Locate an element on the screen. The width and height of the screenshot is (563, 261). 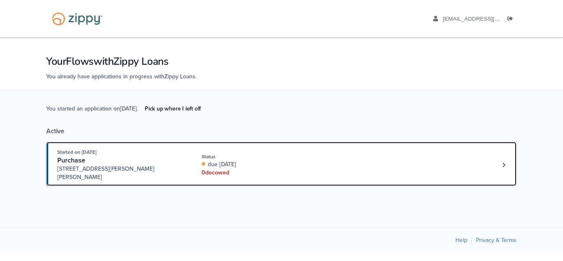
div: Status is located at coordinates (256, 157).